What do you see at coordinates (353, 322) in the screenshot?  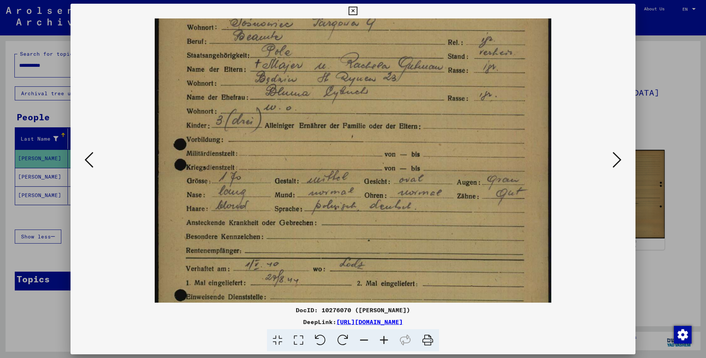 I see `div: DeepLink:` at bounding box center [353, 322].